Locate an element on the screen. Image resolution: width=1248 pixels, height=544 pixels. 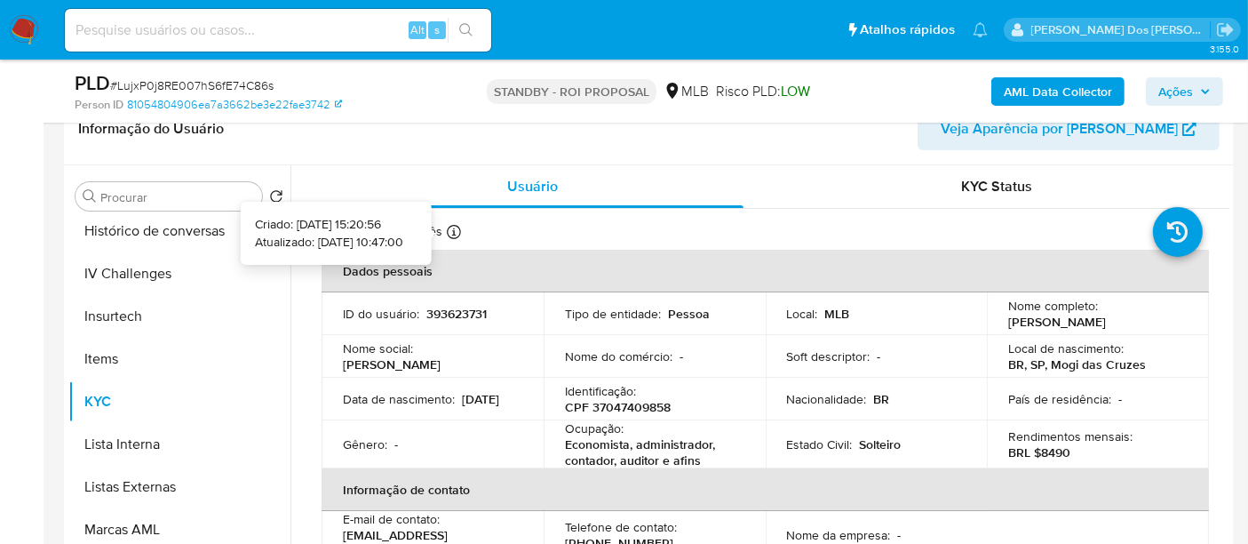
p: Nome do comércio : is located at coordinates (618, 356).